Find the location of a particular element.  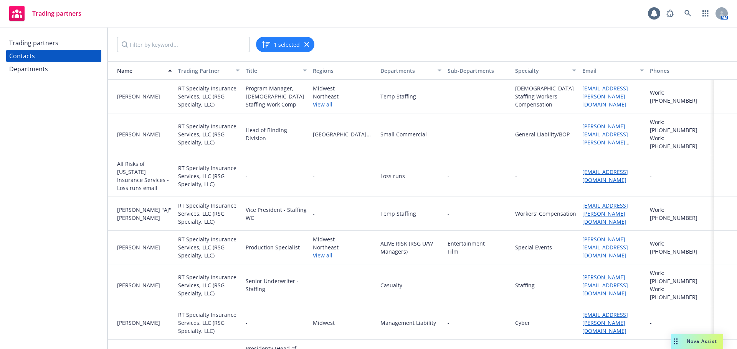

div: Trading Partner is located at coordinates (204, 71).